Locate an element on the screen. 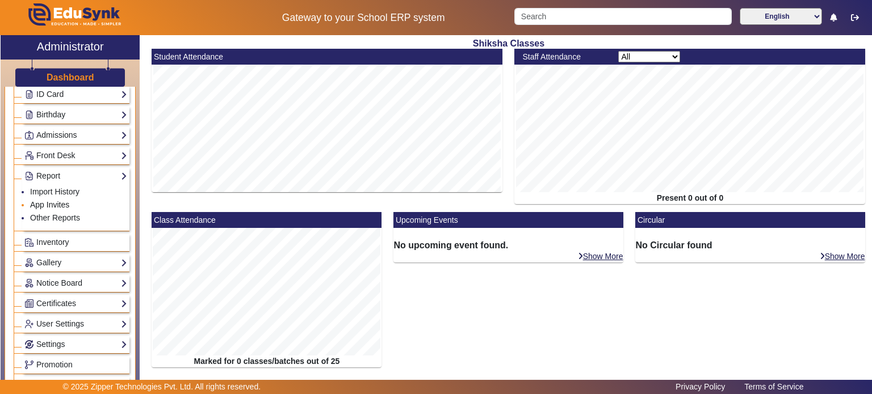  a: Terms of Service is located at coordinates (773, 387).